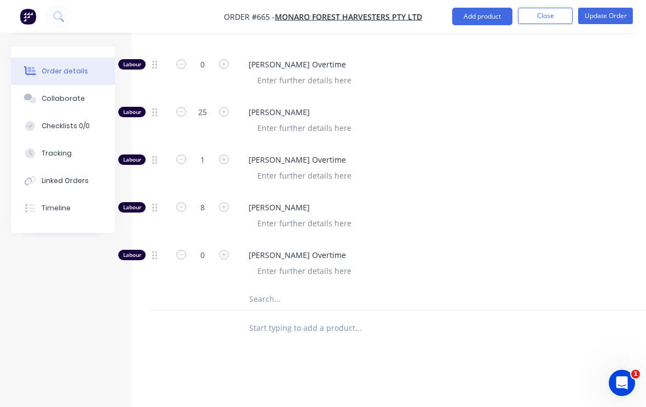 The image size is (646, 407). Describe the element at coordinates (483, 16) in the screenshot. I see `button: Add product` at that location.